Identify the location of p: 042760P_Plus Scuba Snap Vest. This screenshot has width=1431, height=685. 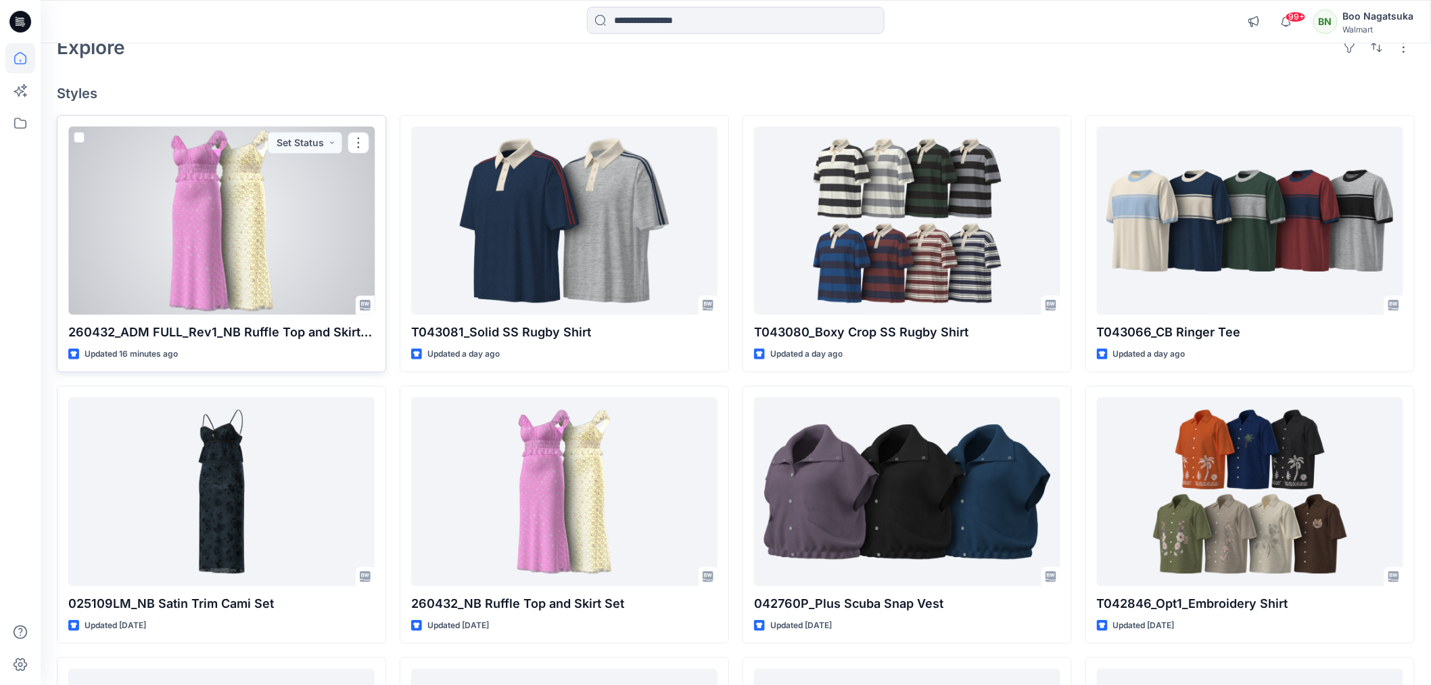
(907, 603).